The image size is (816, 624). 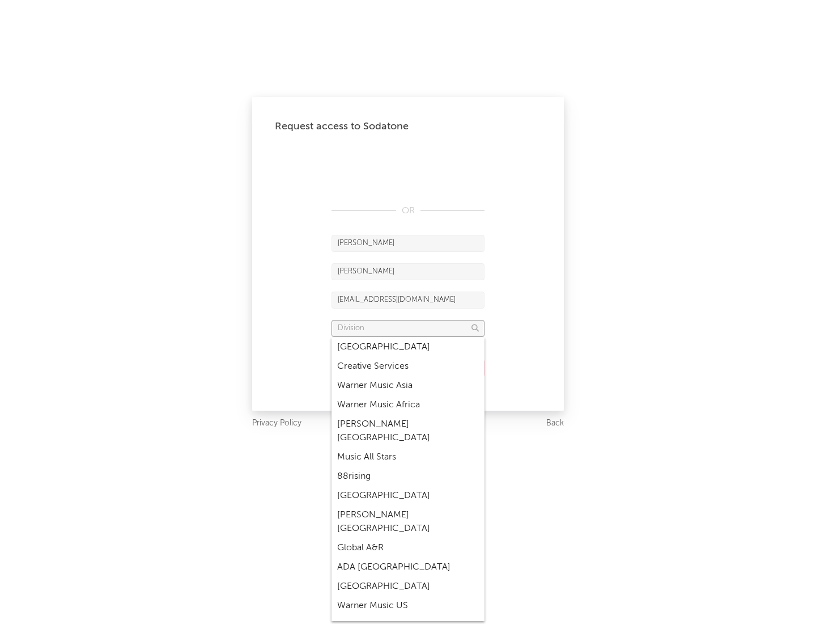 What do you see at coordinates (277, 423) in the screenshot?
I see `a: Privacy Policy` at bounding box center [277, 423].